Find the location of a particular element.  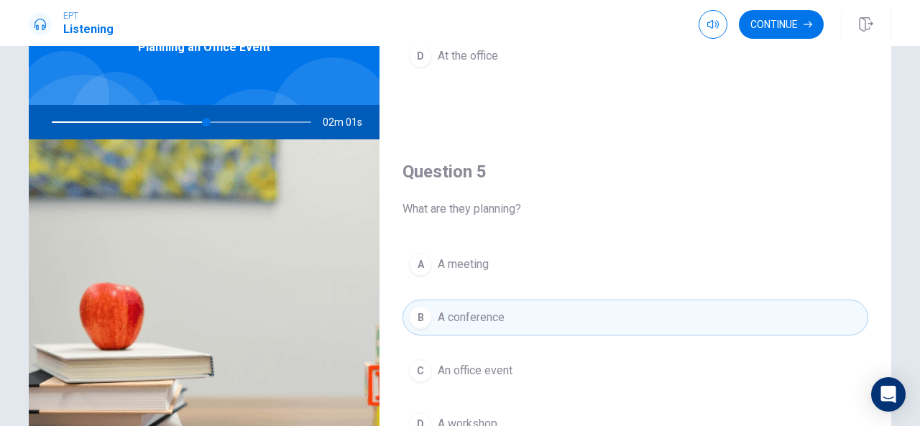

button: AA meeting is located at coordinates (636, 265).